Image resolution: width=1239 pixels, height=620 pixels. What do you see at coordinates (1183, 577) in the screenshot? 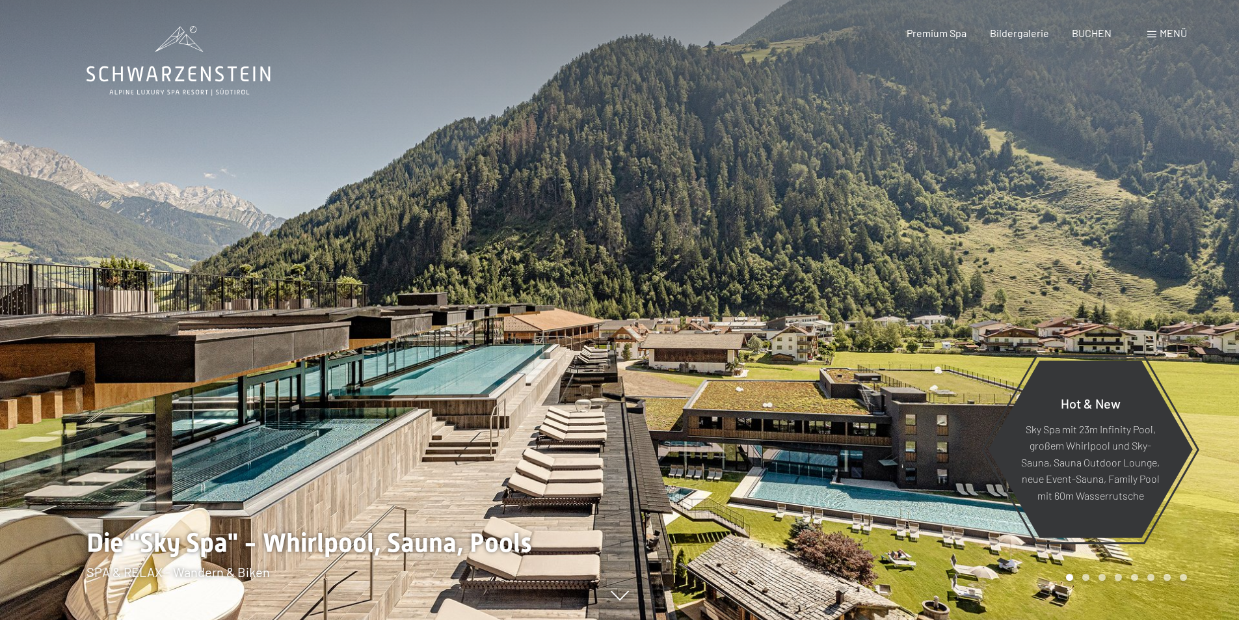
I see `div: Carousel Page 8` at bounding box center [1183, 577].